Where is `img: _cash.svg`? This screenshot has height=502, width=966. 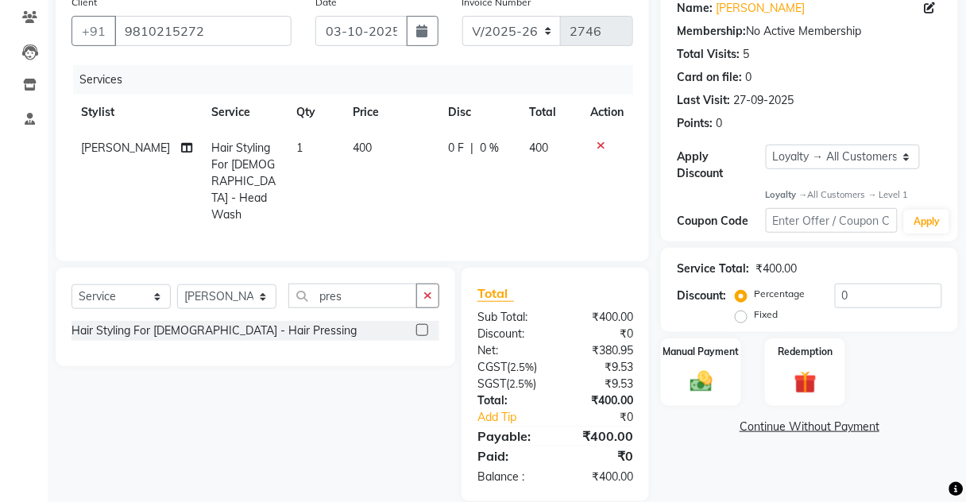
img: _cash.svg is located at coordinates (702, 381).